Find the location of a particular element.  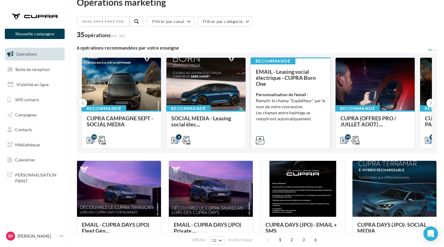

span: CUPRA DAYS (JPO)- SOCIAL MEDIA is located at coordinates (392, 228).